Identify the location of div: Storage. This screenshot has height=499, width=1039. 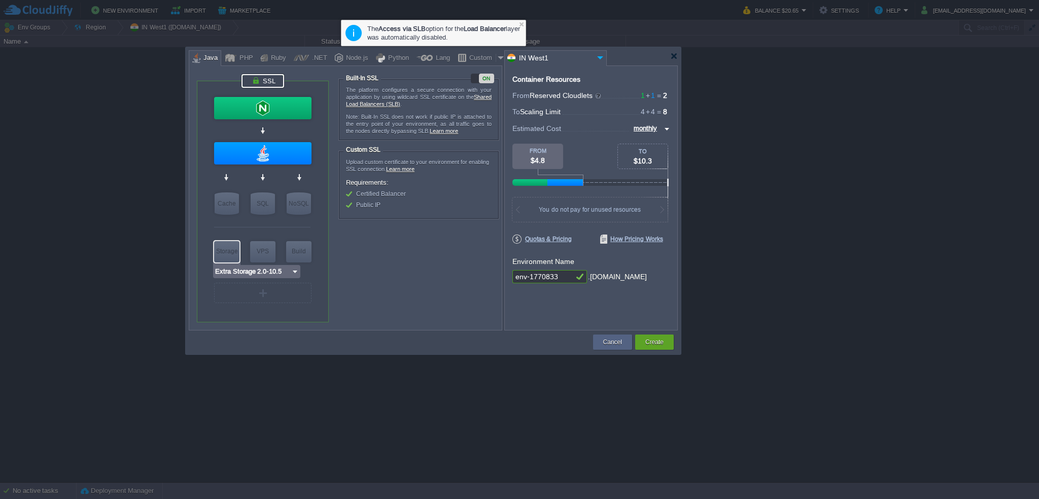
(227, 251).